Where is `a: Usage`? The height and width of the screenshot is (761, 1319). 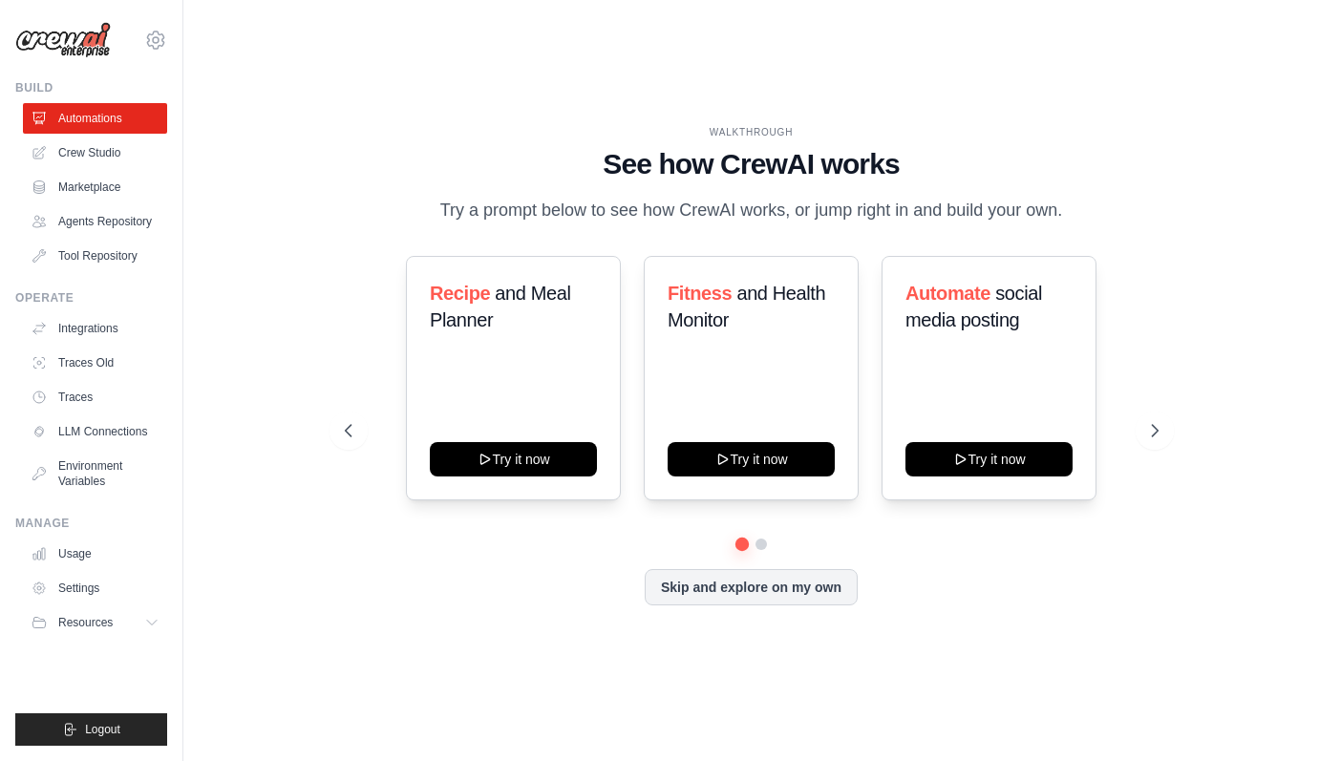
a: Usage is located at coordinates (95, 554).